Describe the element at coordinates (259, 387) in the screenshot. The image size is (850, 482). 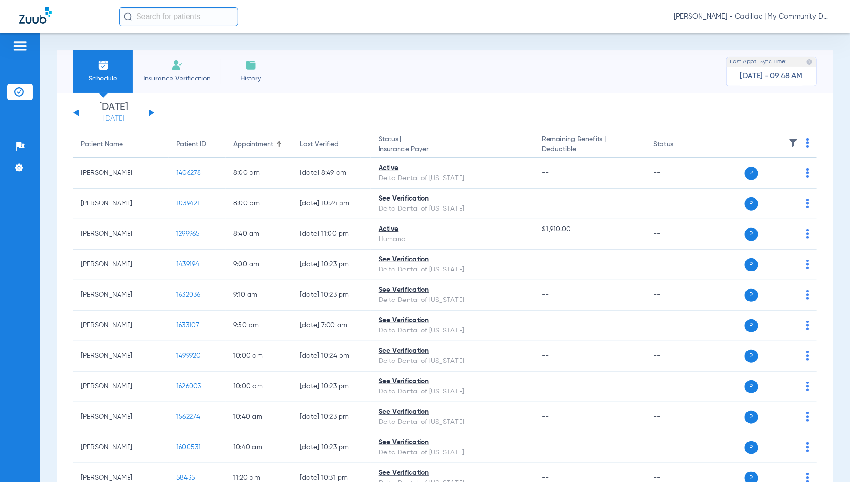
I see `td: 10:00 AM` at that location.